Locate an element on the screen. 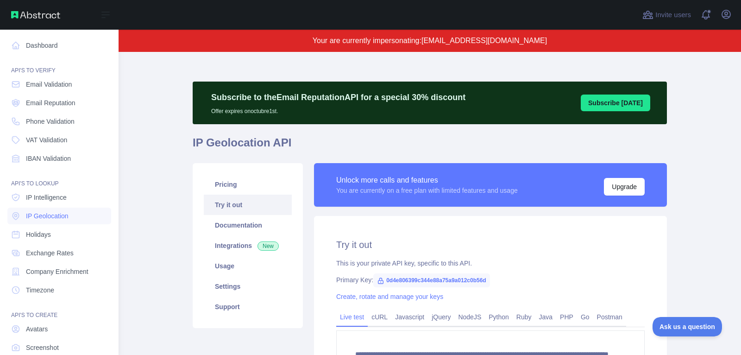 The width and height of the screenshot is (741, 355). a: IP Geolocation is located at coordinates (59, 216).